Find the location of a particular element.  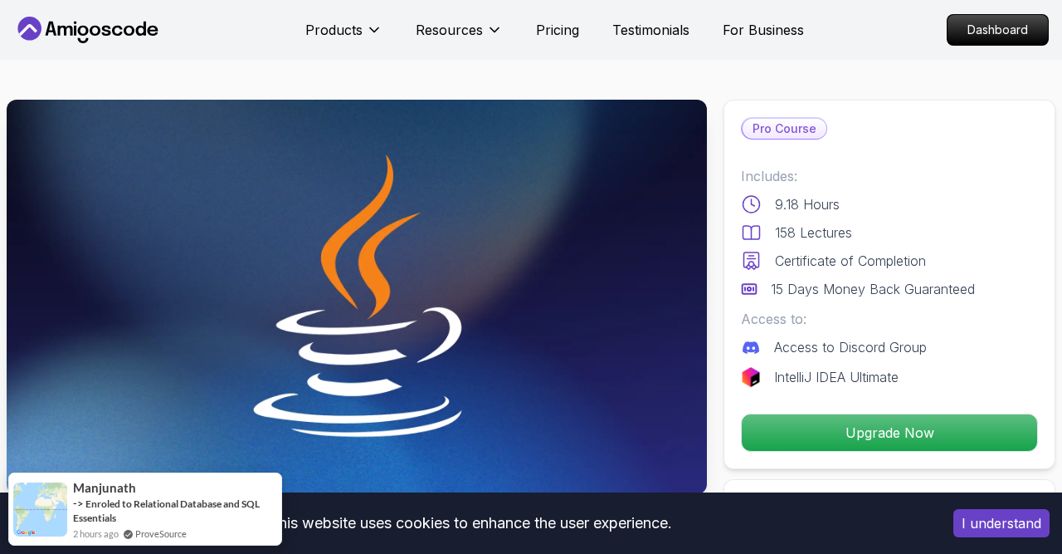

p: Certificate of Completion is located at coordinates (851, 261).